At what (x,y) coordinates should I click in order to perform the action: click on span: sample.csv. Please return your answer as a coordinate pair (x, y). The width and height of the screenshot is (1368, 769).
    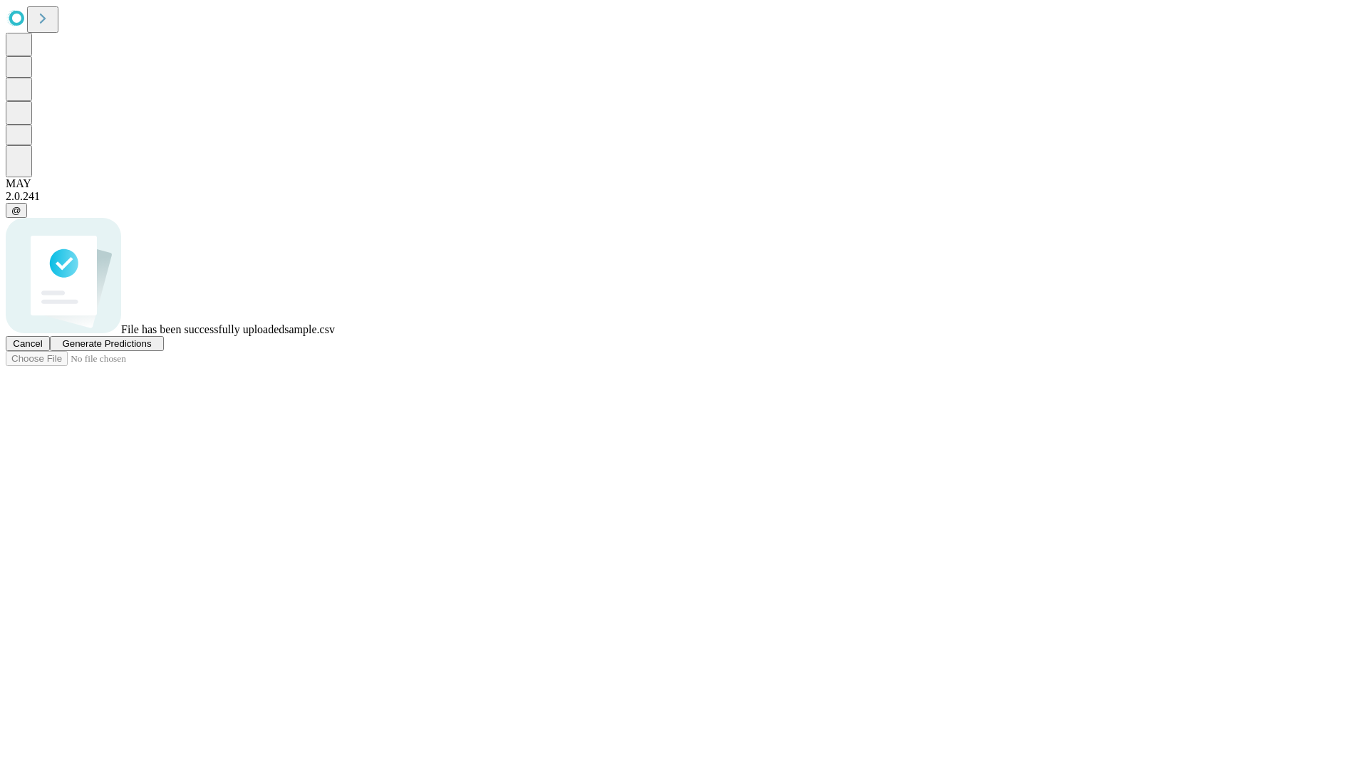
    Looking at the image, I should click on (309, 329).